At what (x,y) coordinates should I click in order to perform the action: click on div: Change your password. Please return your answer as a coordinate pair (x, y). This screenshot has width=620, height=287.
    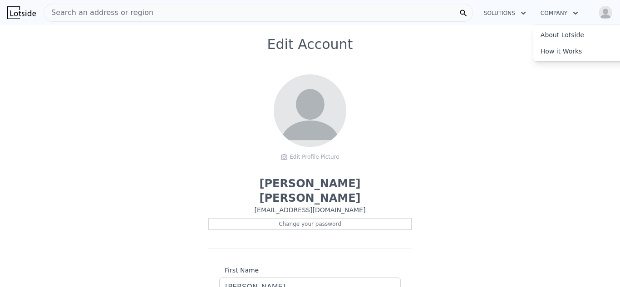
    Looking at the image, I should click on (310, 224).